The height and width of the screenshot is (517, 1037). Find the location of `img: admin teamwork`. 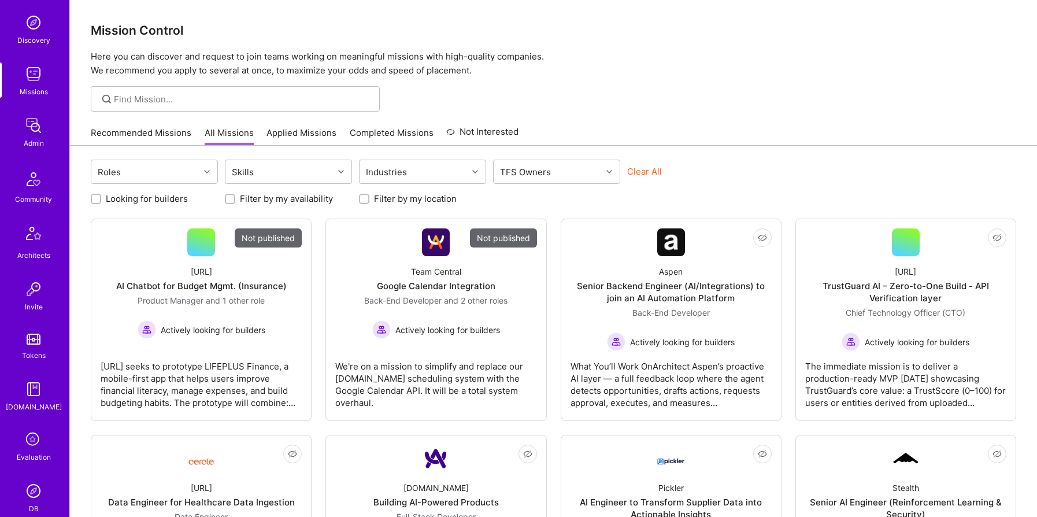

img: admin teamwork is located at coordinates (34, 125).